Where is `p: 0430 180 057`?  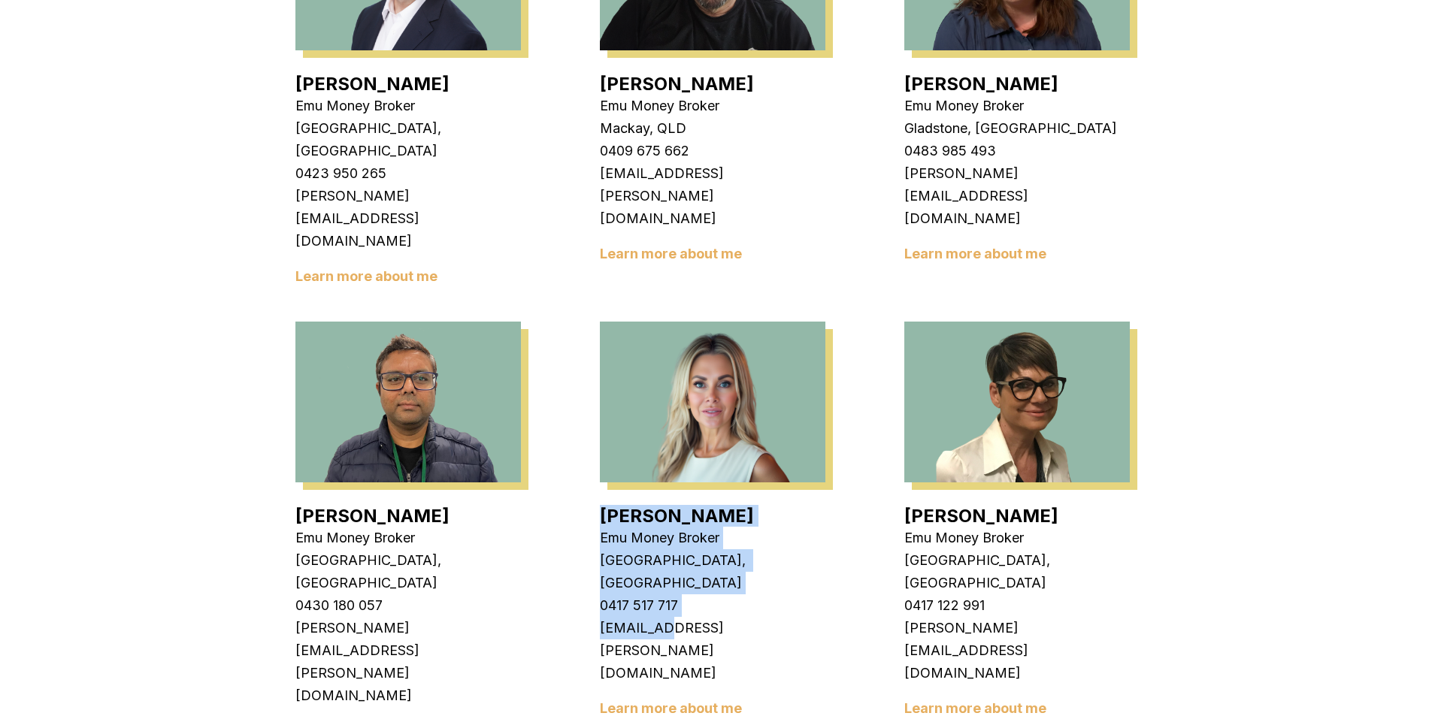
p: 0430 180 057 is located at coordinates (408, 606).